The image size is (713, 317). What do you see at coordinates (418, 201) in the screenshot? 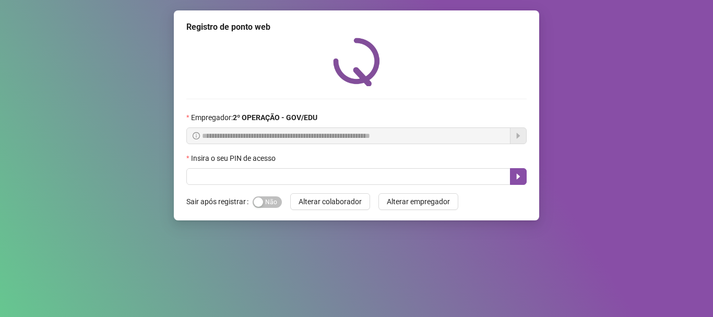
I see `button: Alterar empregador` at bounding box center [418, 201].